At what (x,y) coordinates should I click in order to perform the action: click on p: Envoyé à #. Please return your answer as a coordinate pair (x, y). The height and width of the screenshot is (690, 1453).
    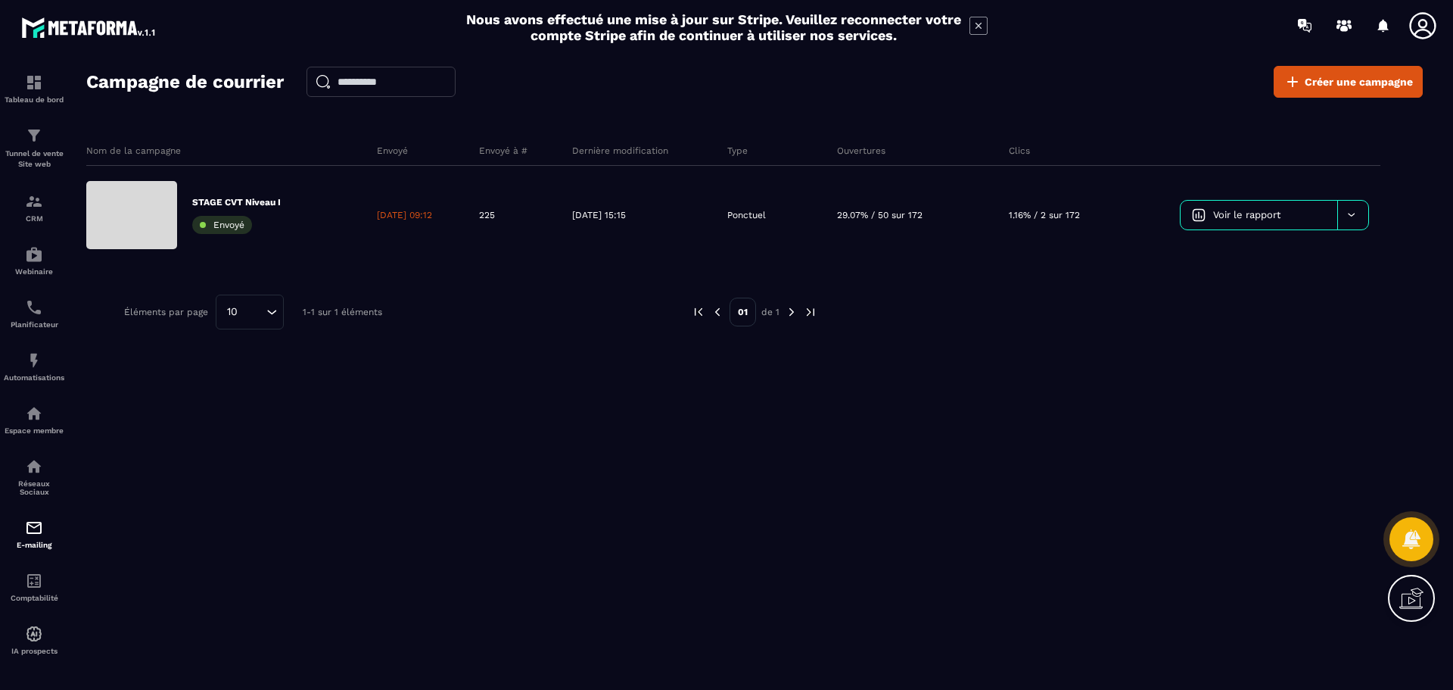
    Looking at the image, I should click on (503, 151).